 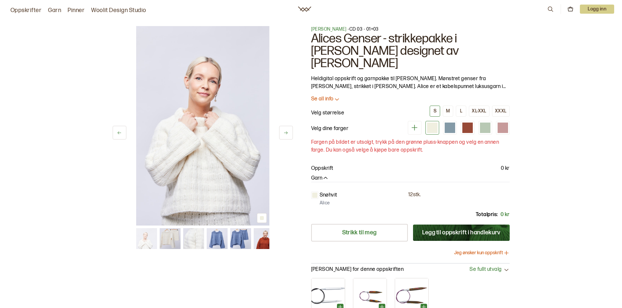 What do you see at coordinates (448, 111) in the screenshot?
I see `div: M` at bounding box center [448, 111].